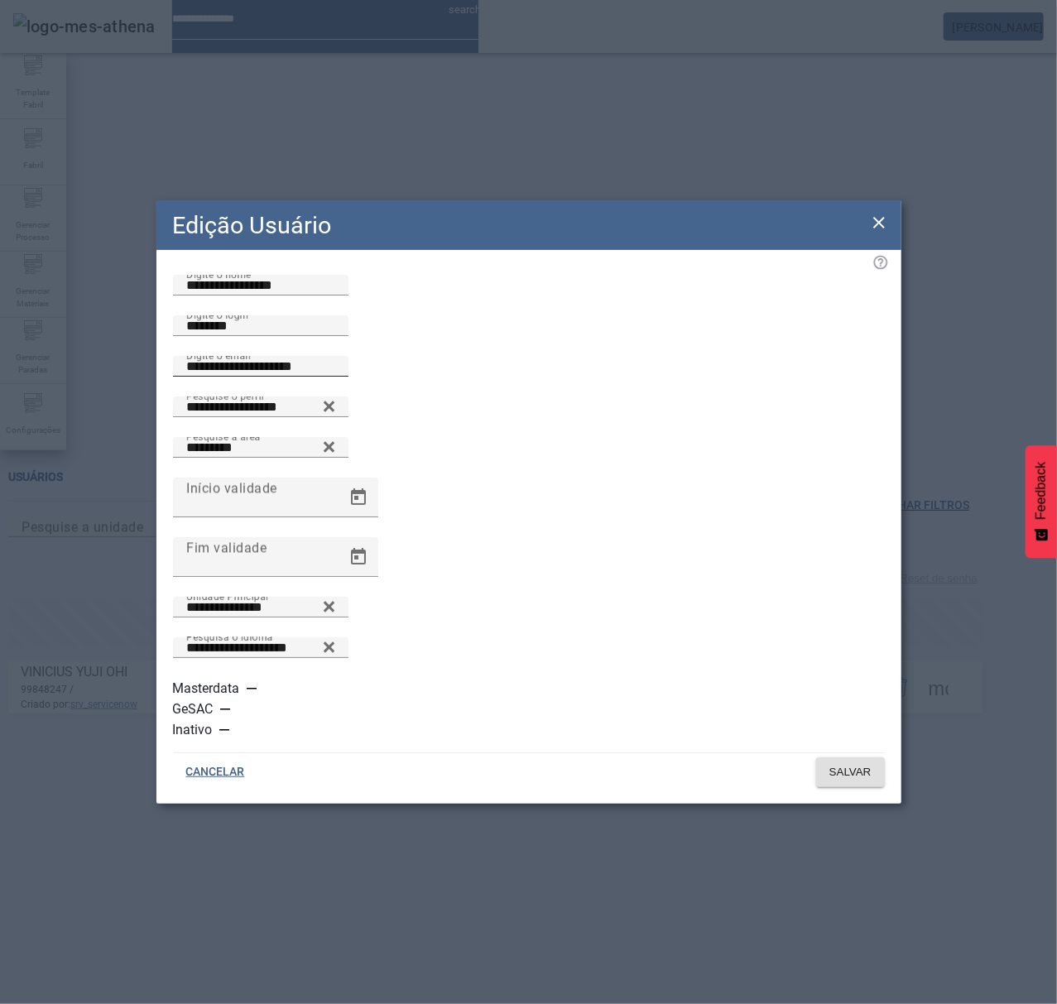  I want to click on mat-label: Digite o email, so click(219, 356).